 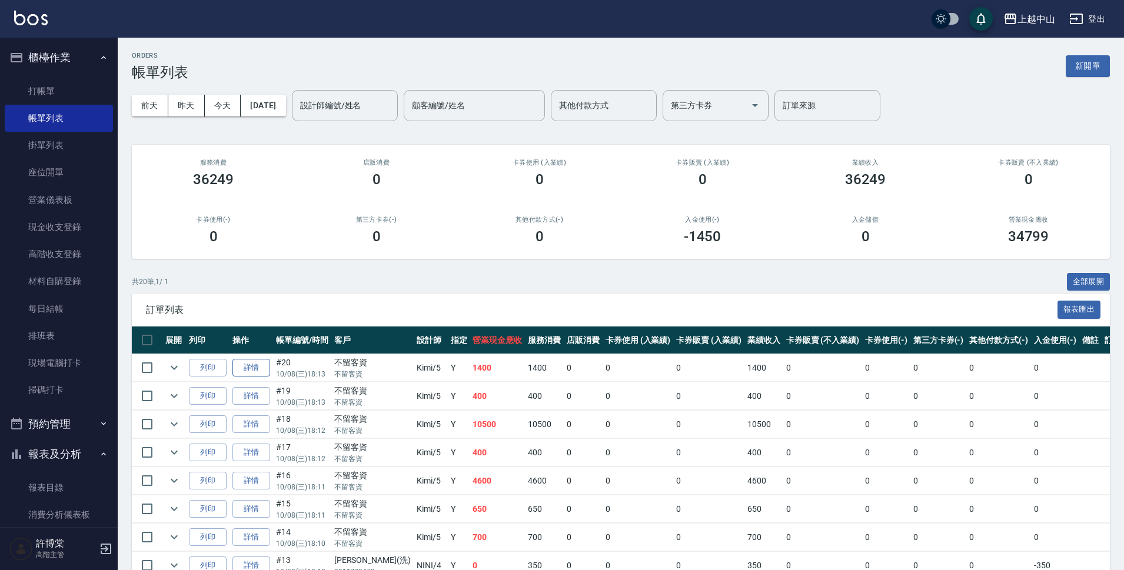 What do you see at coordinates (302, 424) in the screenshot?
I see `td: #18` at bounding box center [302, 424].